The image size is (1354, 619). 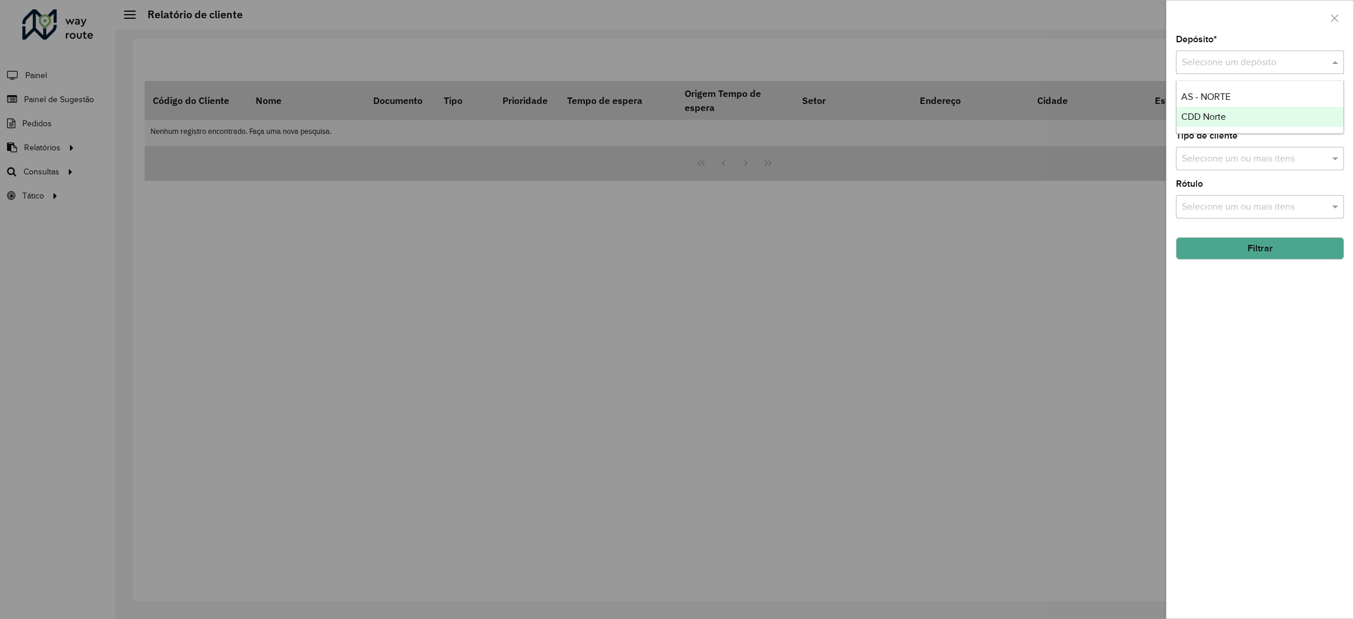 What do you see at coordinates (1197, 39) in the screenshot?
I see `label: Depósito` at bounding box center [1197, 39].